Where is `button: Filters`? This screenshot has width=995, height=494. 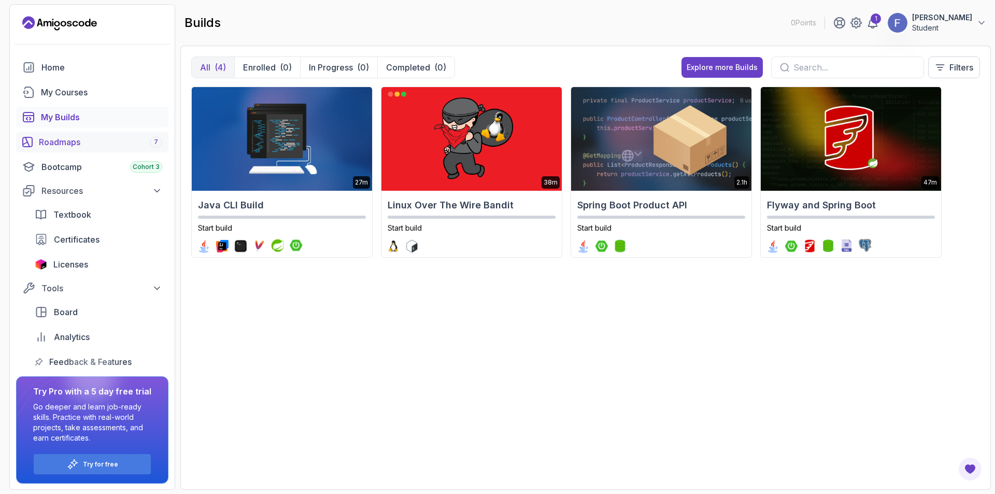 button: Filters is located at coordinates (954, 67).